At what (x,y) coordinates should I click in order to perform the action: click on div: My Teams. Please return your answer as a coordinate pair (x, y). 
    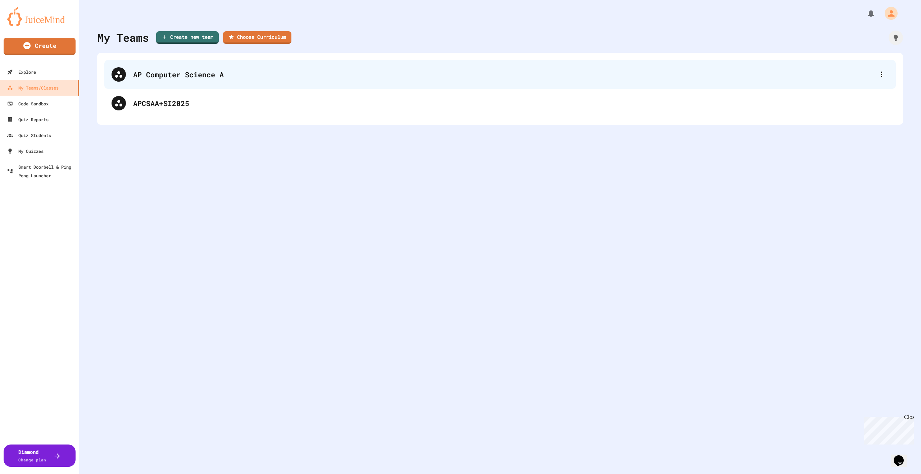
    Looking at the image, I should click on (123, 37).